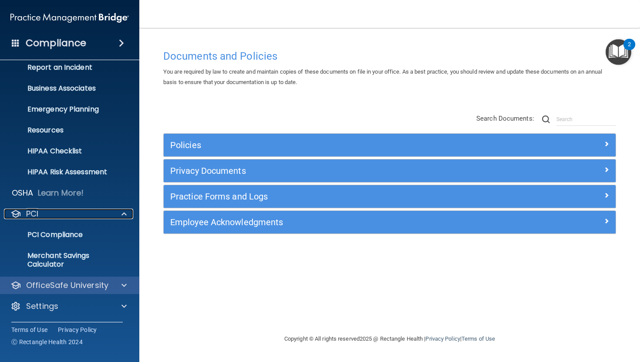 This screenshot has width=640, height=362. I want to click on h4: Documents and Policies, so click(389, 56).